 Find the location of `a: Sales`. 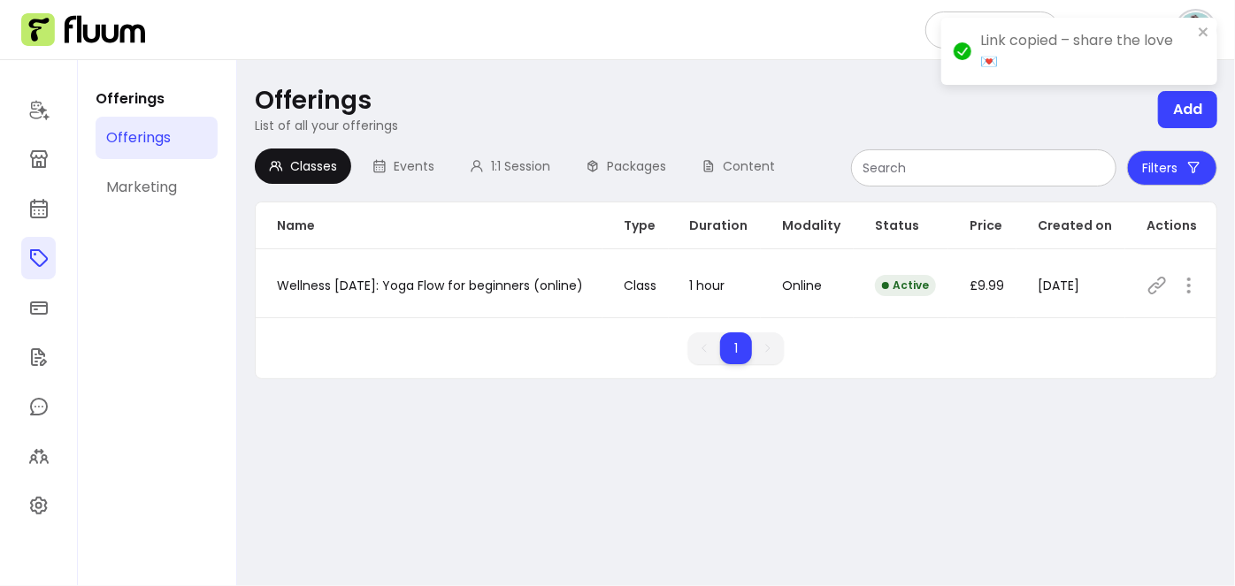

a: Sales is located at coordinates (38, 308).